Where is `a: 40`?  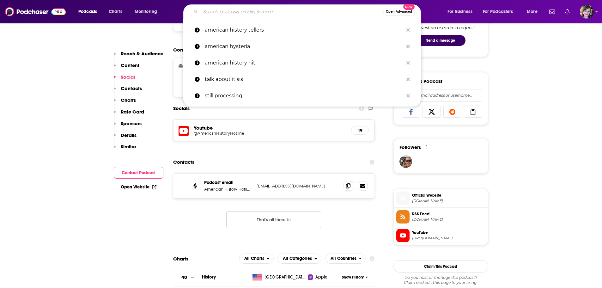
a: 40 is located at coordinates (187, 277).